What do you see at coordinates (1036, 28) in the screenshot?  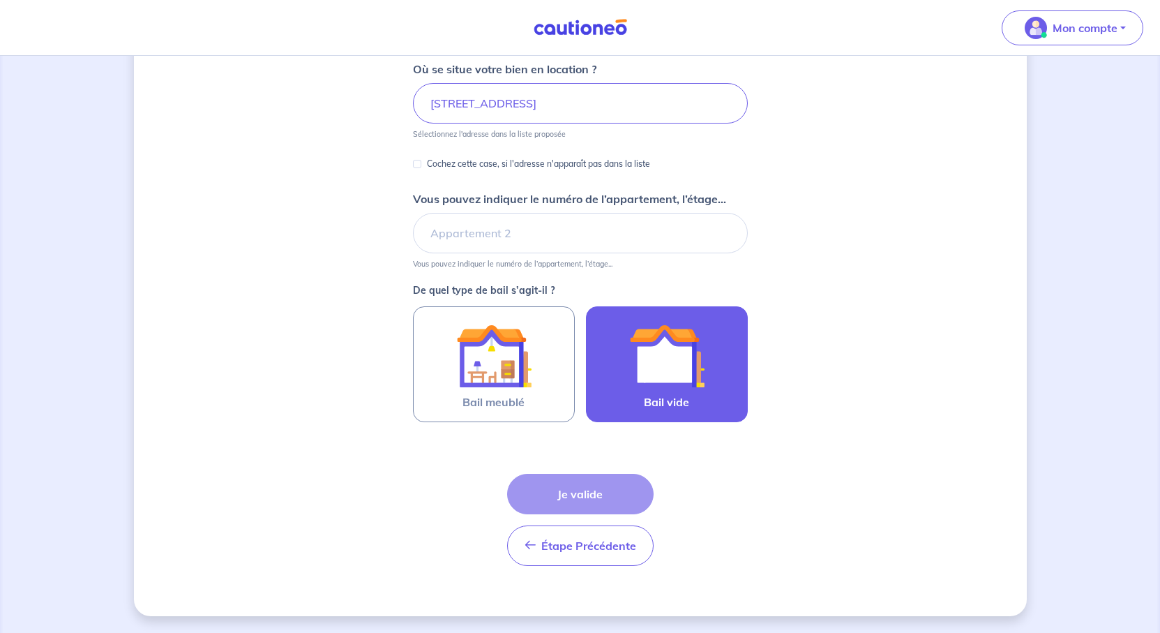 I see `img: illu_account_valid_menu.svg` at bounding box center [1036, 28].